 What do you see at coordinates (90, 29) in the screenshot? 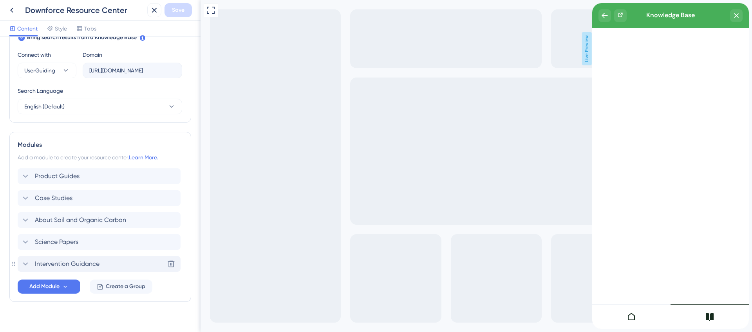
I see `span: Tabs` at bounding box center [90, 29].